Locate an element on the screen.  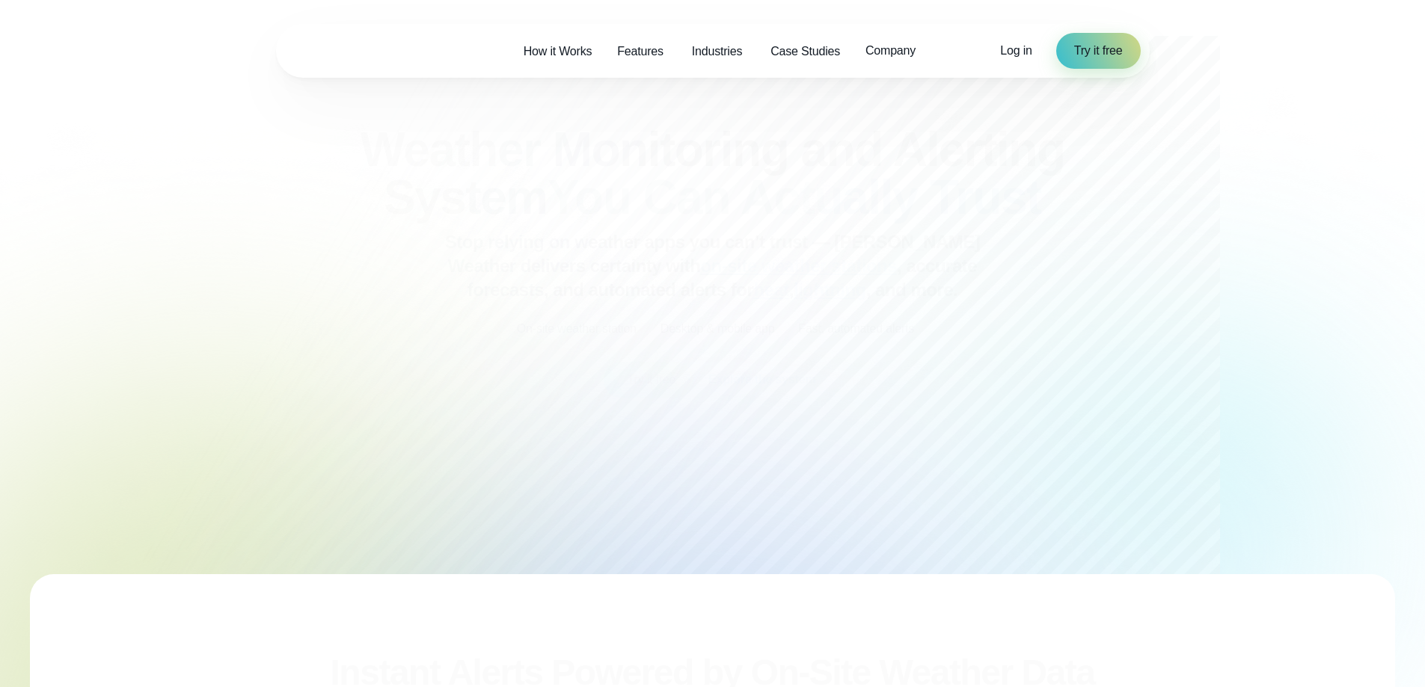
span: Industries is located at coordinates (716, 52).